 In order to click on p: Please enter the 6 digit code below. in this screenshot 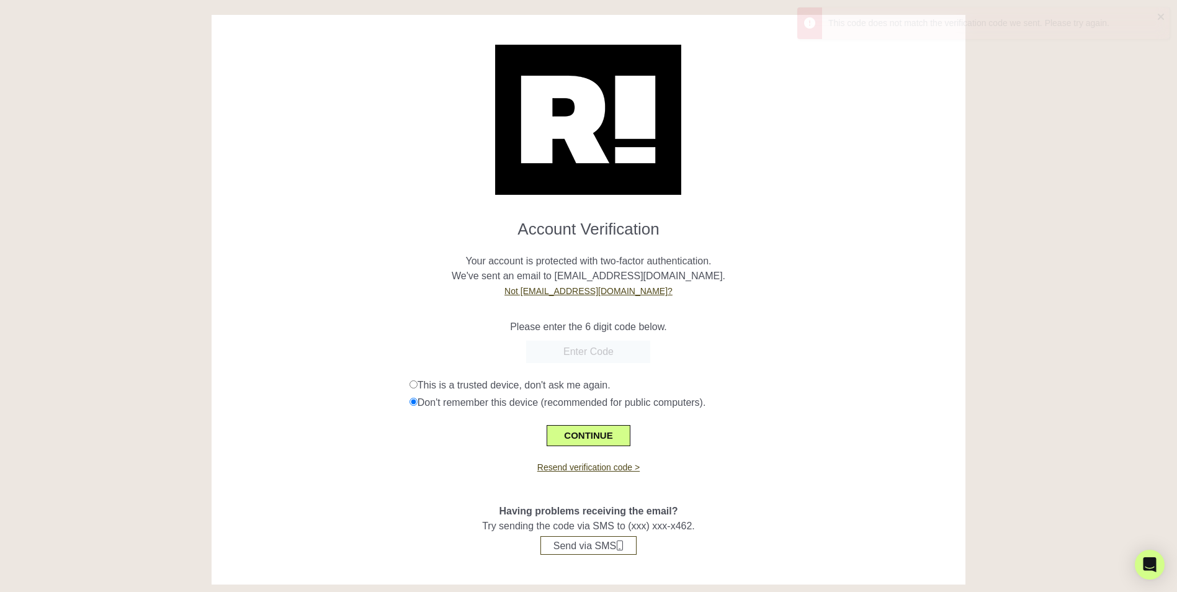, I will do `click(588, 327)`.